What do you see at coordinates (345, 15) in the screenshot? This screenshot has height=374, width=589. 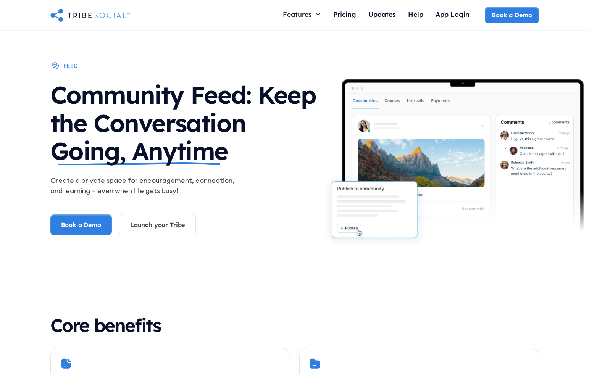 I see `a: Pricing` at bounding box center [345, 15].